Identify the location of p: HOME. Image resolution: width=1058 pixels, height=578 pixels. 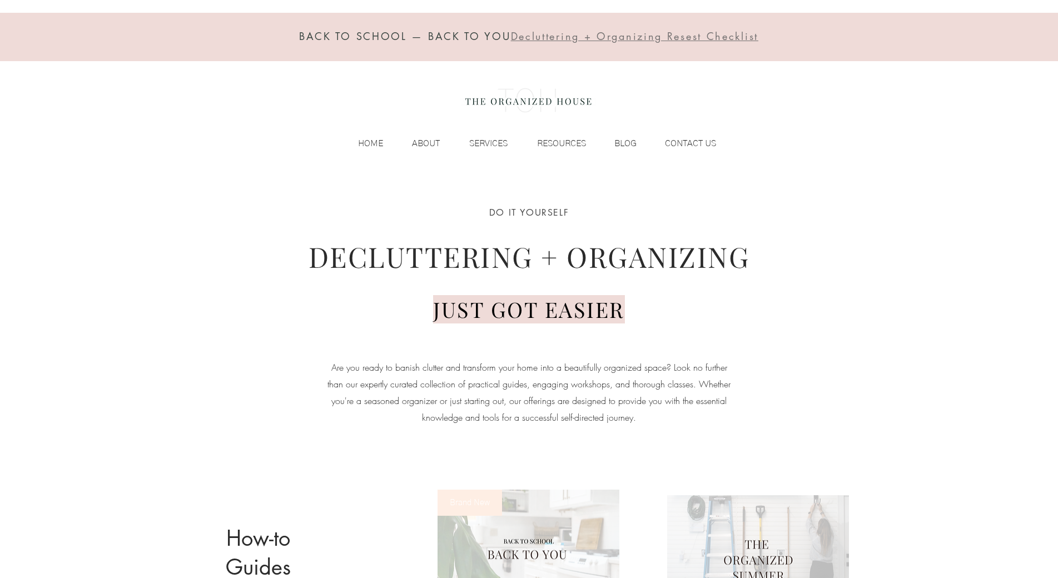
(370, 143).